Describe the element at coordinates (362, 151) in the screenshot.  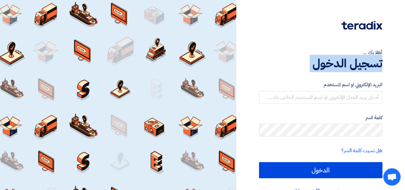
I see `a: هل نسيت كلمة السر؟` at that location.